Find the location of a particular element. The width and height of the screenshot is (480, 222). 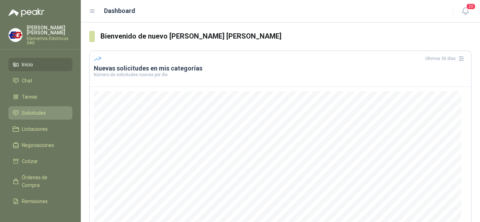

img: Company Logo is located at coordinates (15, 35).